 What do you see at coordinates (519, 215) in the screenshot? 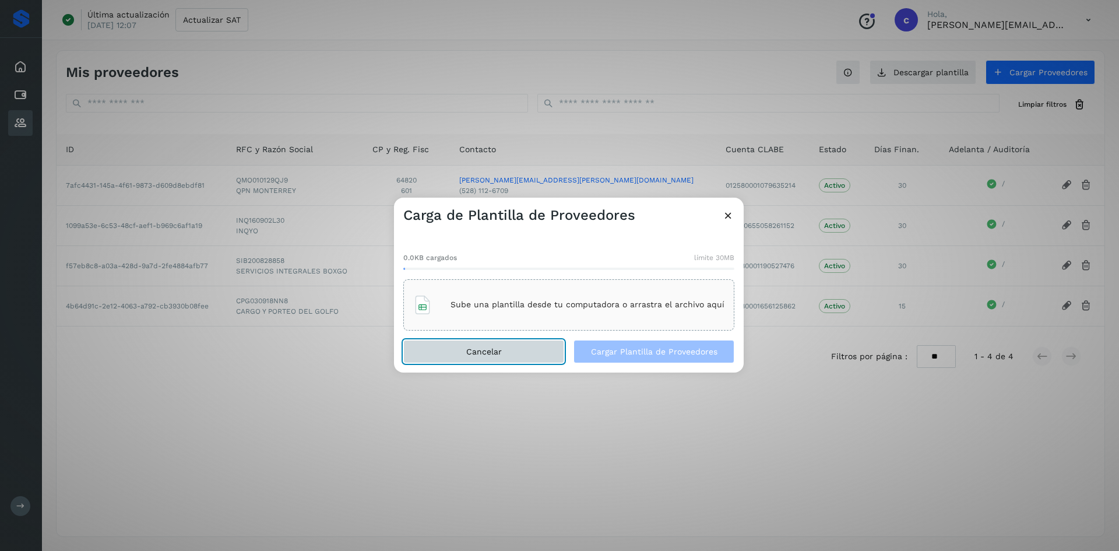
I see `h3: Carga de Plantilla de Proveedores` at bounding box center [519, 215].